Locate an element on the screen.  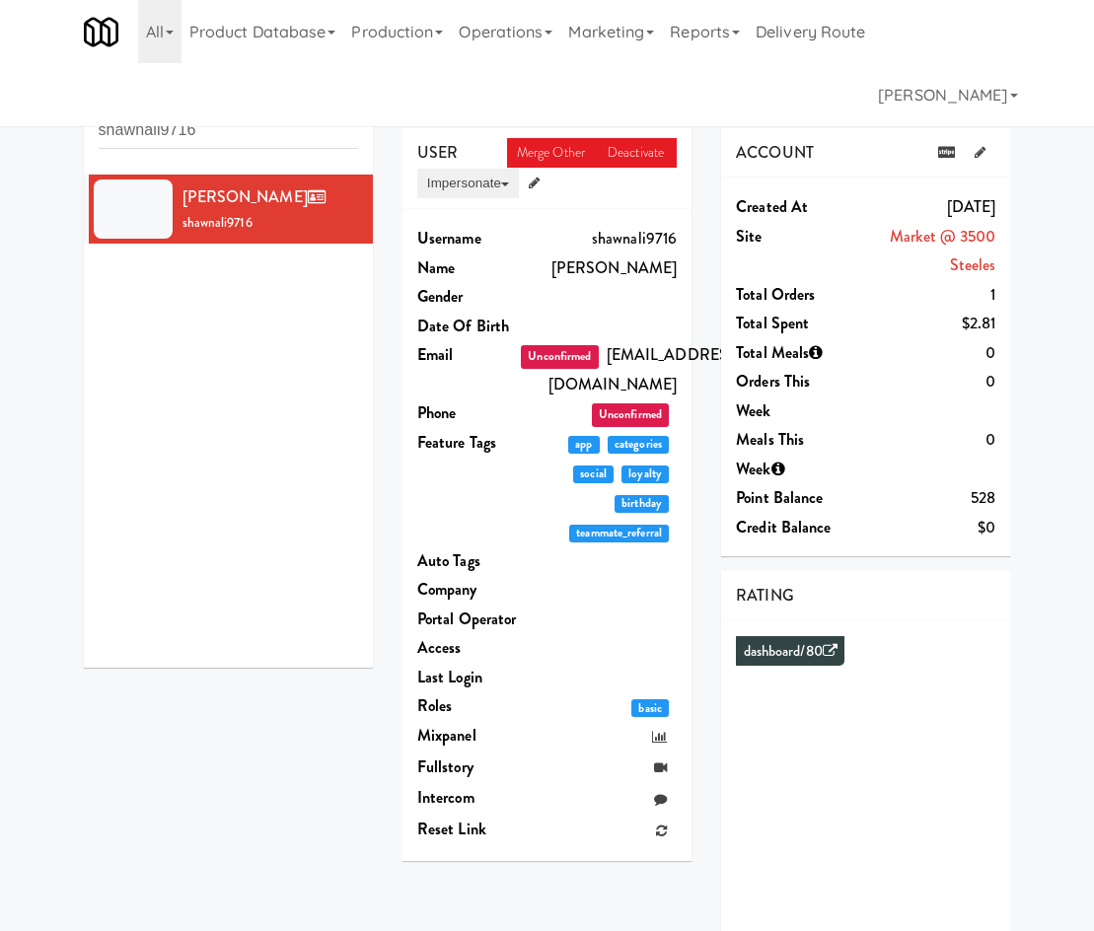
dt: Total Orders is located at coordinates (787, 295).